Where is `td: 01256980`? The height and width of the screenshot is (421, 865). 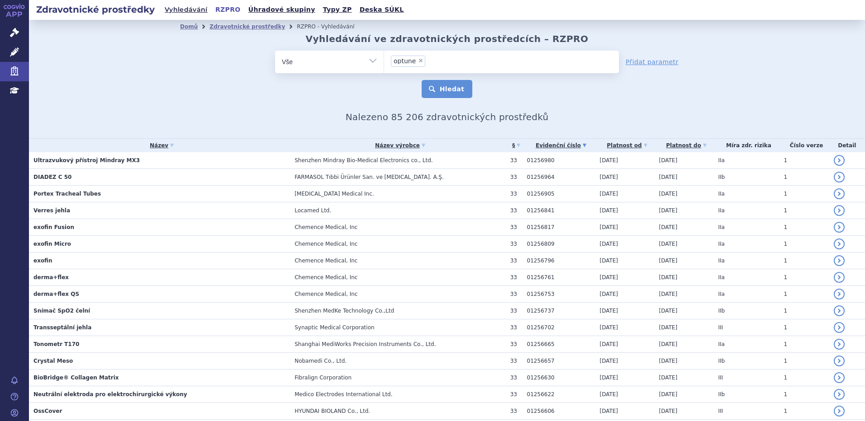
td: 01256980 is located at coordinates (559, 161).